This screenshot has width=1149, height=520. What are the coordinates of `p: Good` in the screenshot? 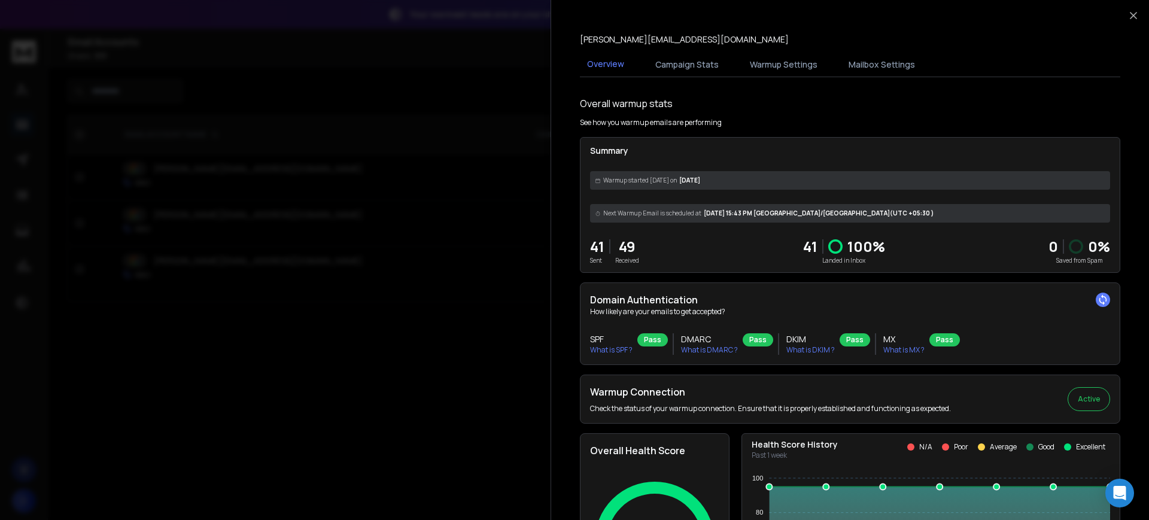 It's located at (1046, 447).